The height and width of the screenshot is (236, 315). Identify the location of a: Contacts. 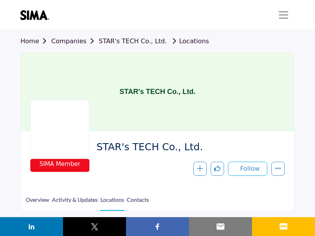
(138, 203).